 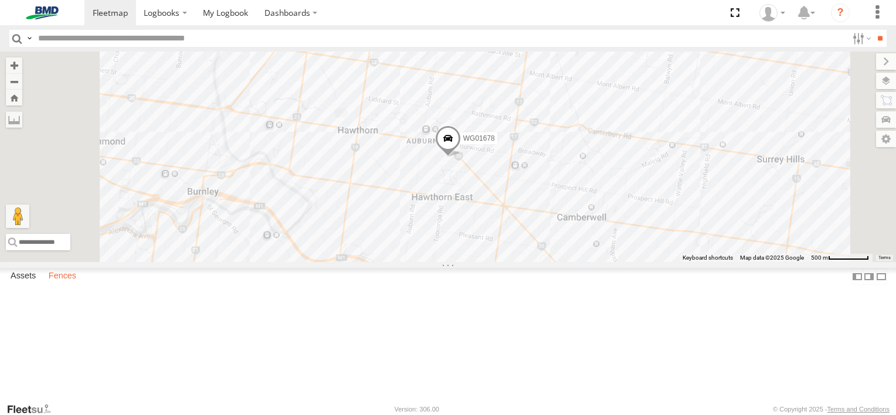 I want to click on label: Fences, so click(x=62, y=277).